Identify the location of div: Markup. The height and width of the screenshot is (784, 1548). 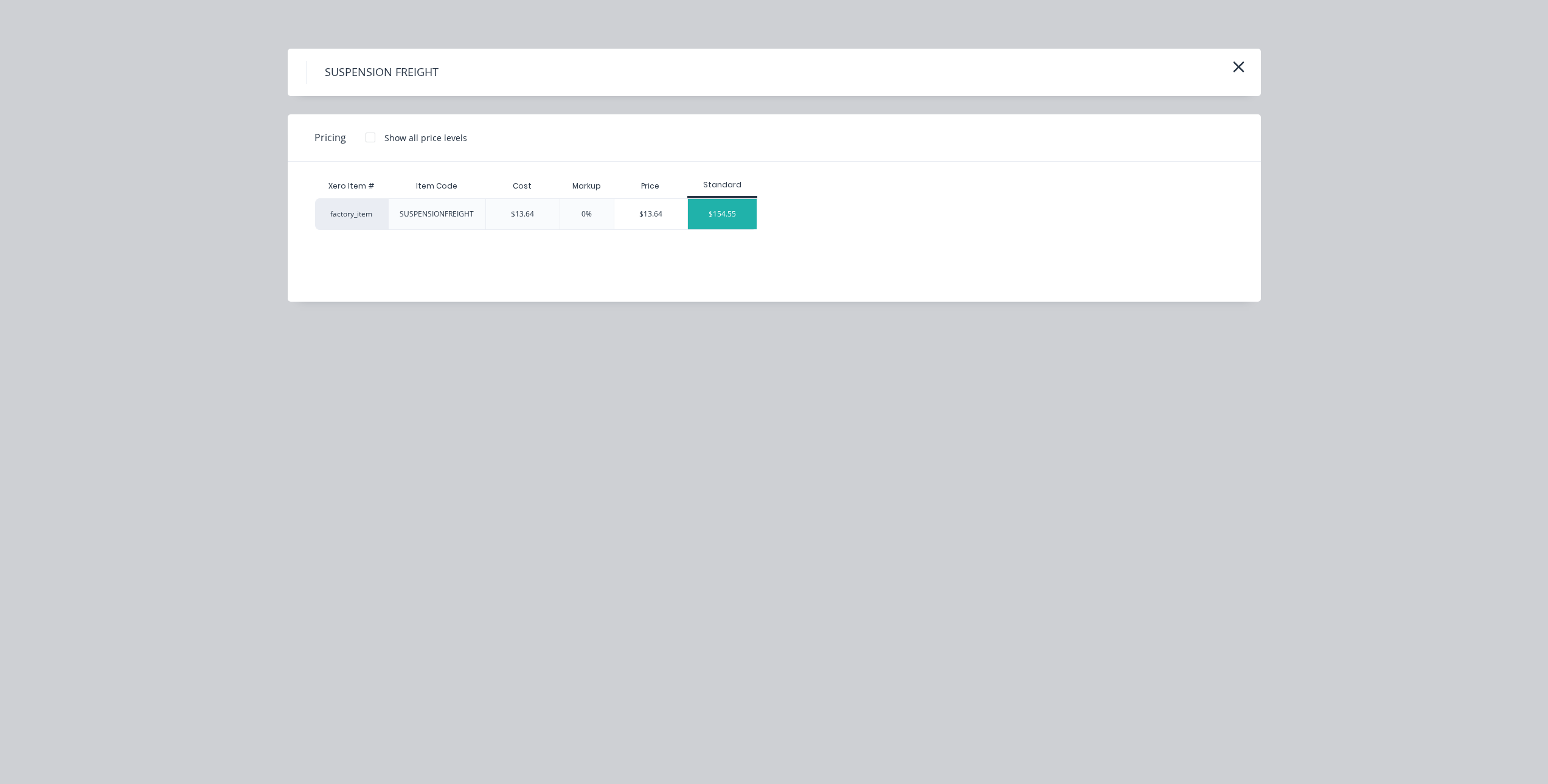
(587, 186).